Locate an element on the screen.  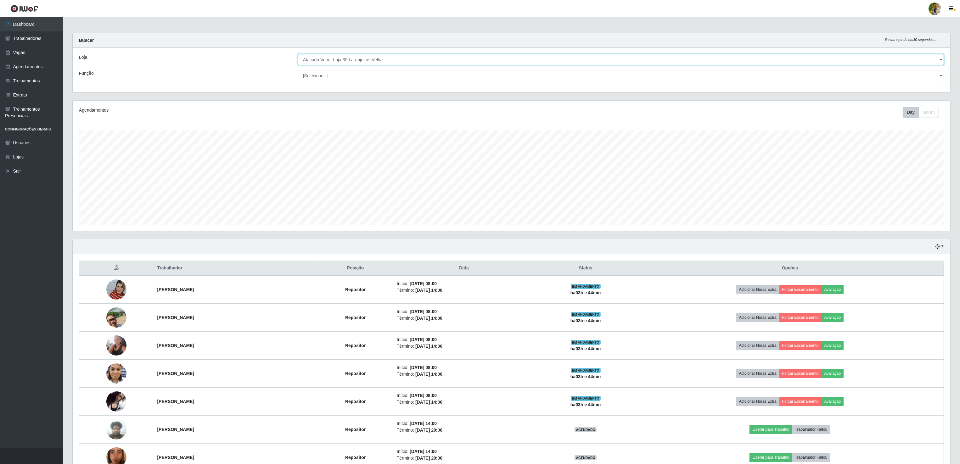
img: 1748525639874.jpeg is located at coordinates (116, 346).